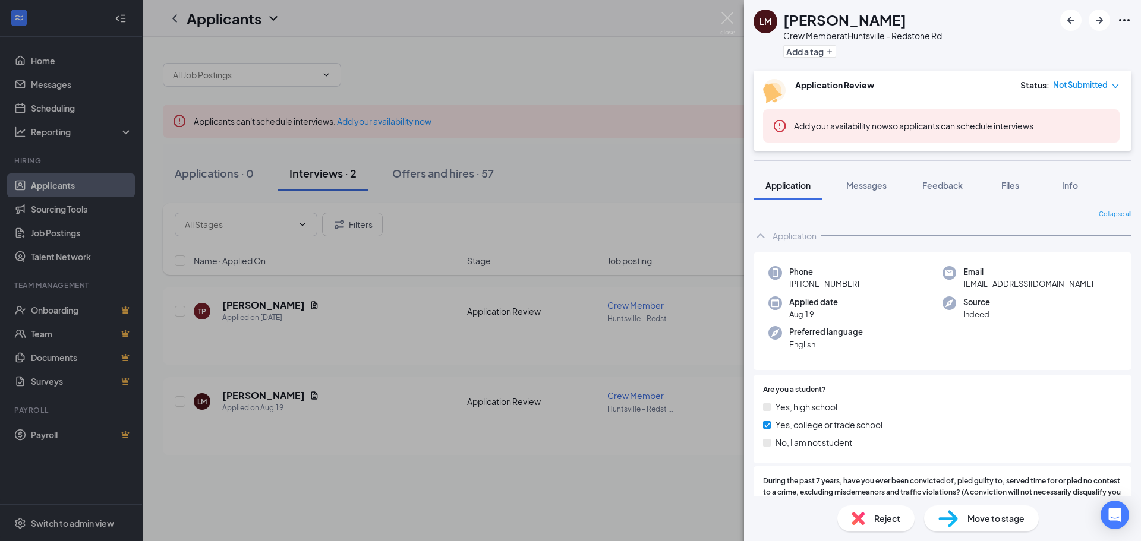 This screenshot has height=541, width=1141. What do you see at coordinates (814, 302) in the screenshot?
I see `span: Applied date` at bounding box center [814, 302].